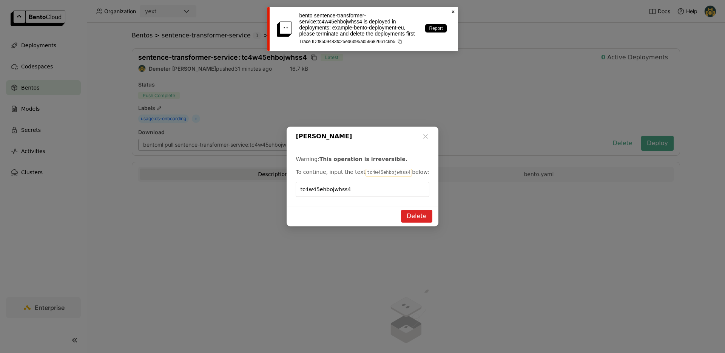 The width and height of the screenshot is (725, 353). Describe the element at coordinates (389, 173) in the screenshot. I see `code: tc4w45ehbojwhss4` at that location.